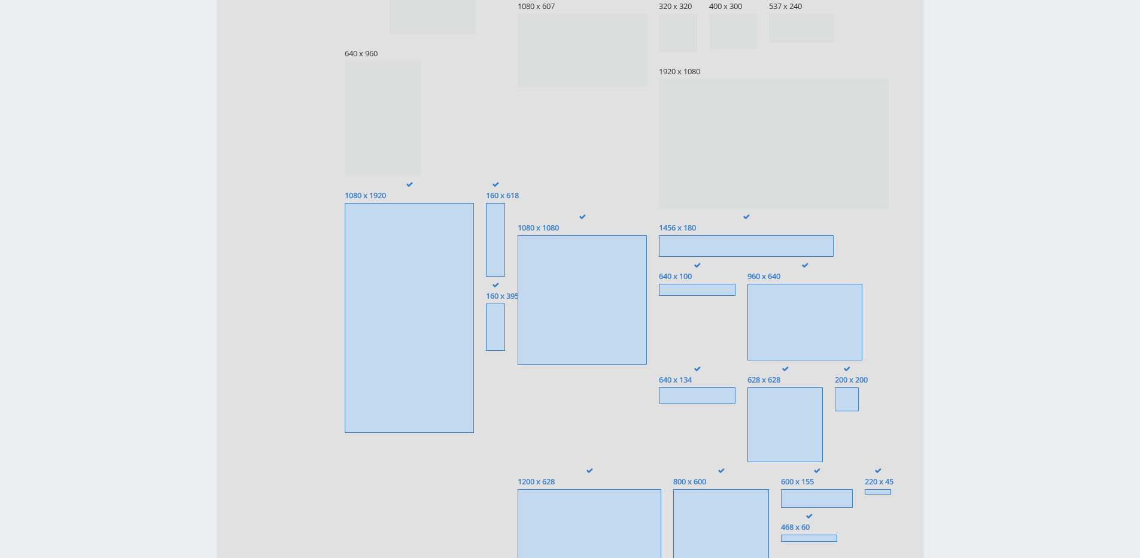  I want to click on span: 1920 x 1080, so click(774, 71).